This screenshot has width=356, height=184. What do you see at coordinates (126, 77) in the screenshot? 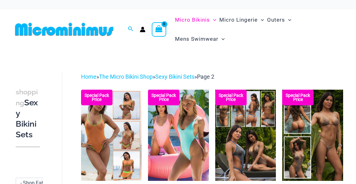
I see `a: The Micro Bikini Shop` at bounding box center [126, 77].